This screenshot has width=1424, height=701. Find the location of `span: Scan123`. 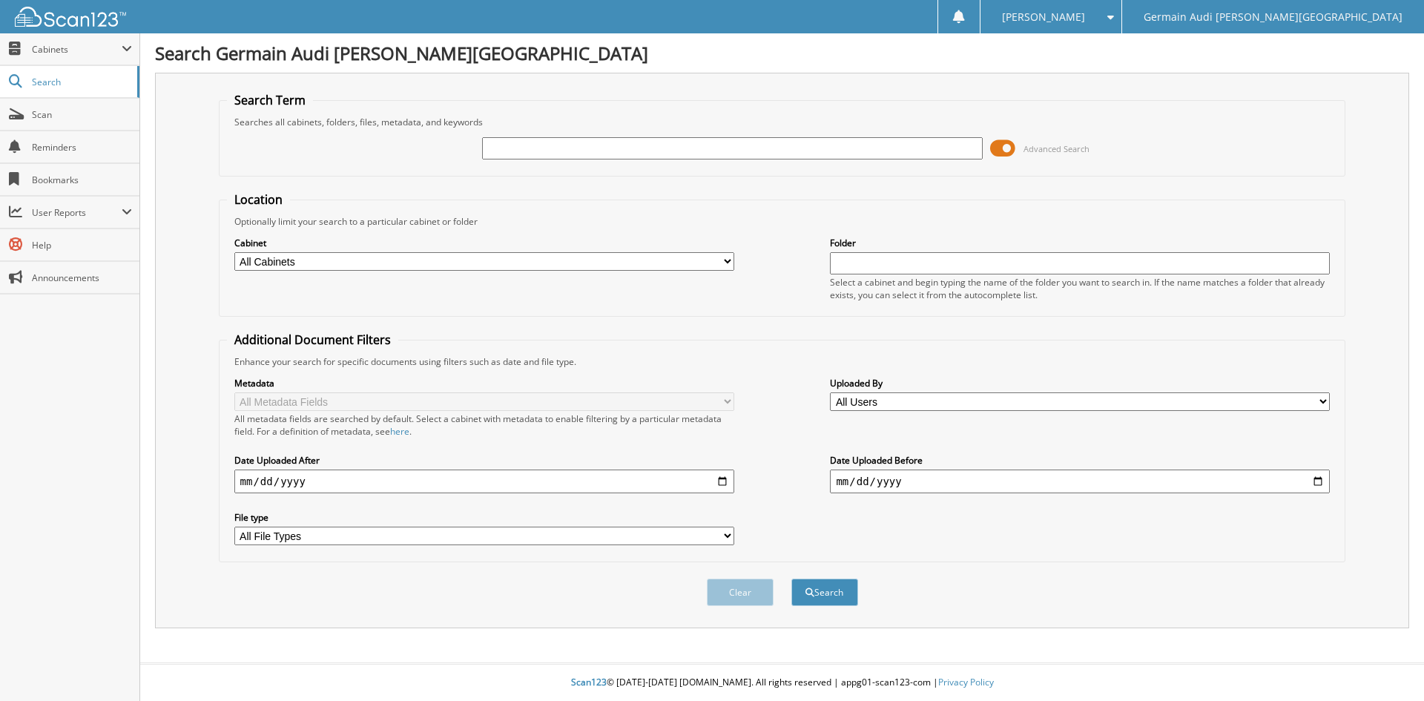

span: Scan123 is located at coordinates (589, 682).